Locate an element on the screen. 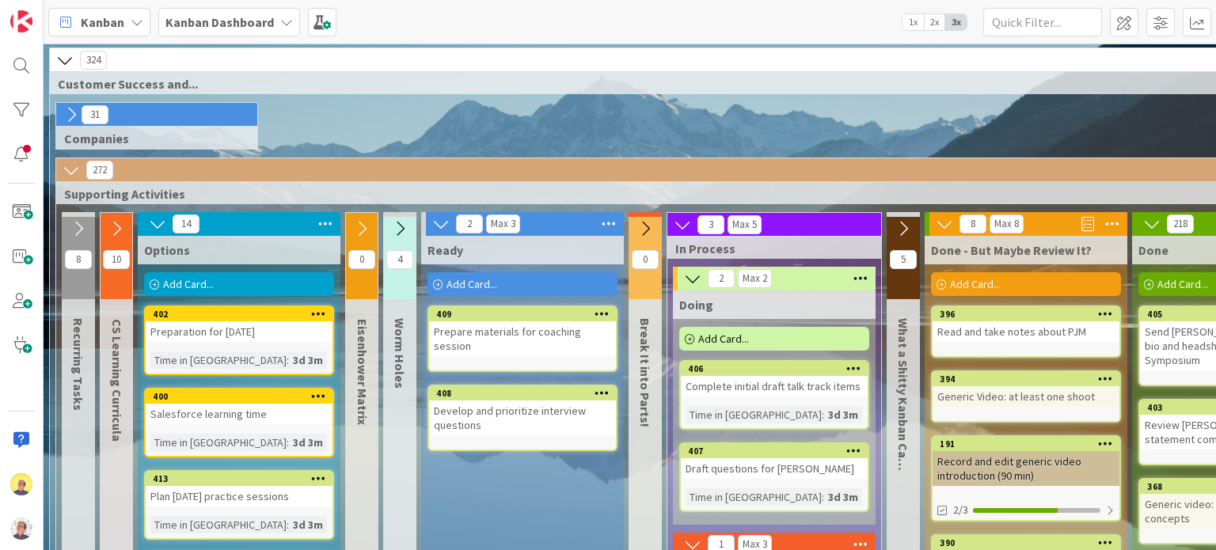 The height and width of the screenshot is (550, 1216). a: 191Record and edit generic video introduction (90 min)2/3 is located at coordinates (1026, 478).